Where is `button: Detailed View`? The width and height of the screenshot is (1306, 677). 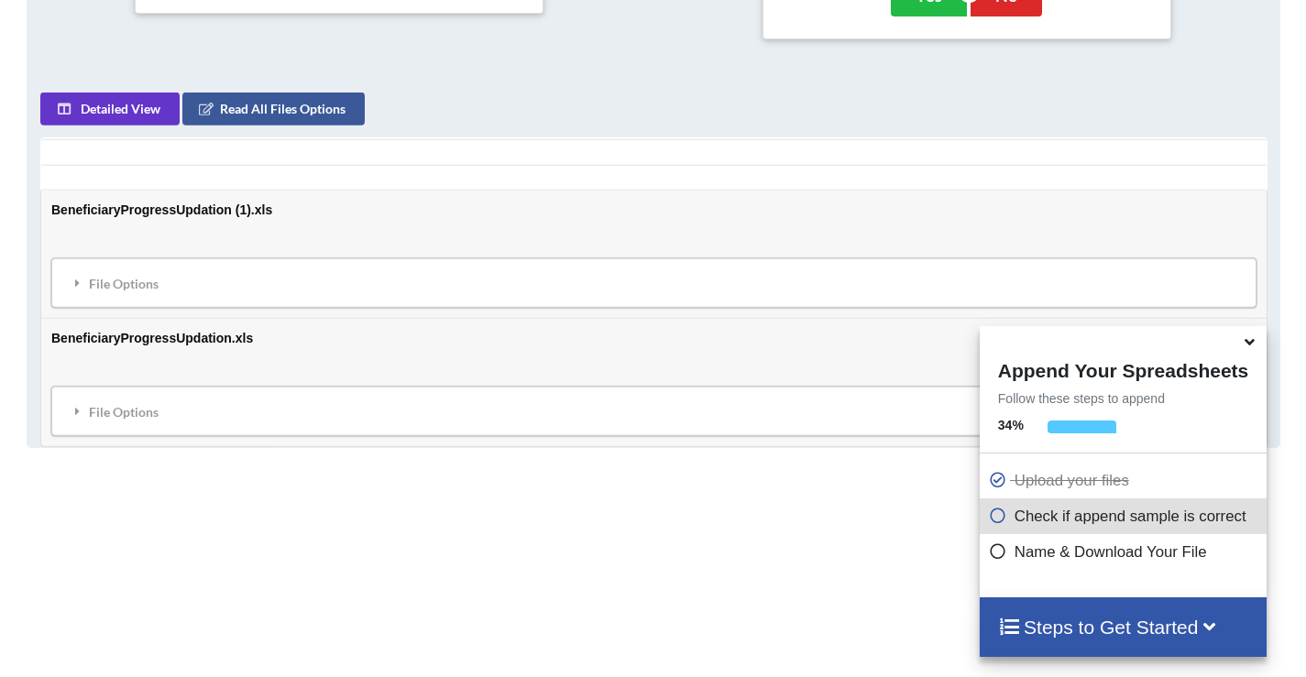
button: Detailed View is located at coordinates (109, 109).